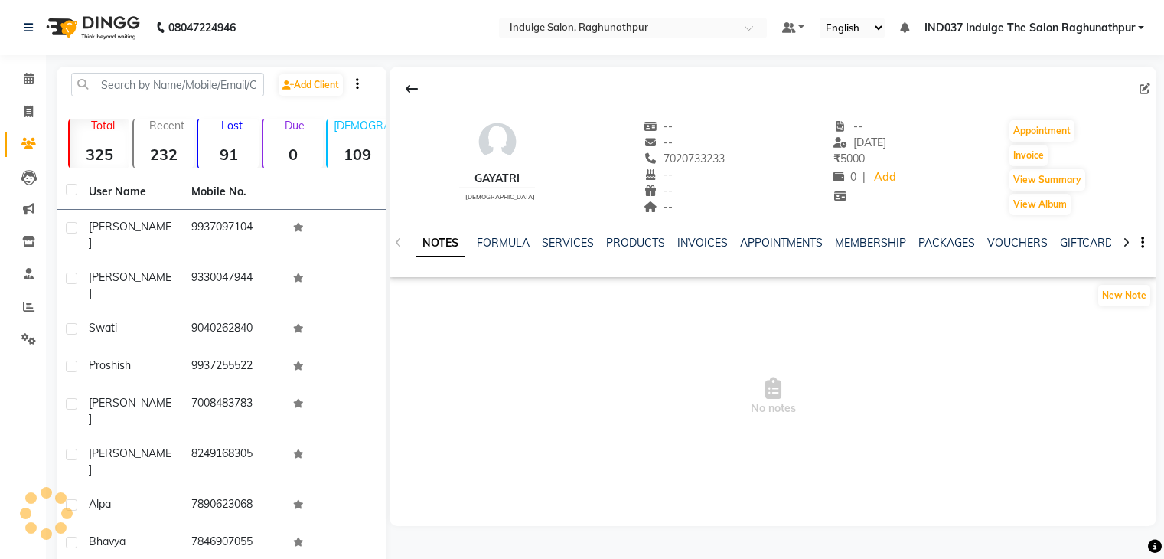 This screenshot has height=559, width=1164. I want to click on a: VOUCHERS, so click(1017, 243).